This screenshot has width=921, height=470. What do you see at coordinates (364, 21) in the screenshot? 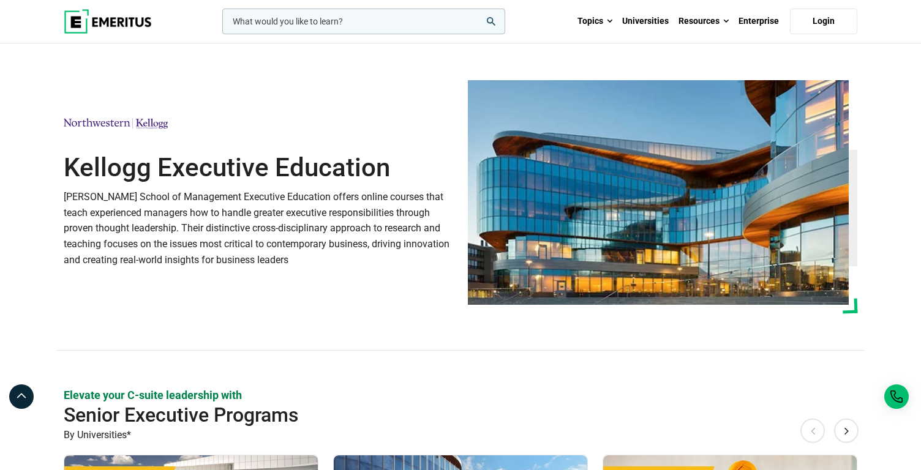
I see `input: woocommerce-product-search-field-0` at bounding box center [364, 21].